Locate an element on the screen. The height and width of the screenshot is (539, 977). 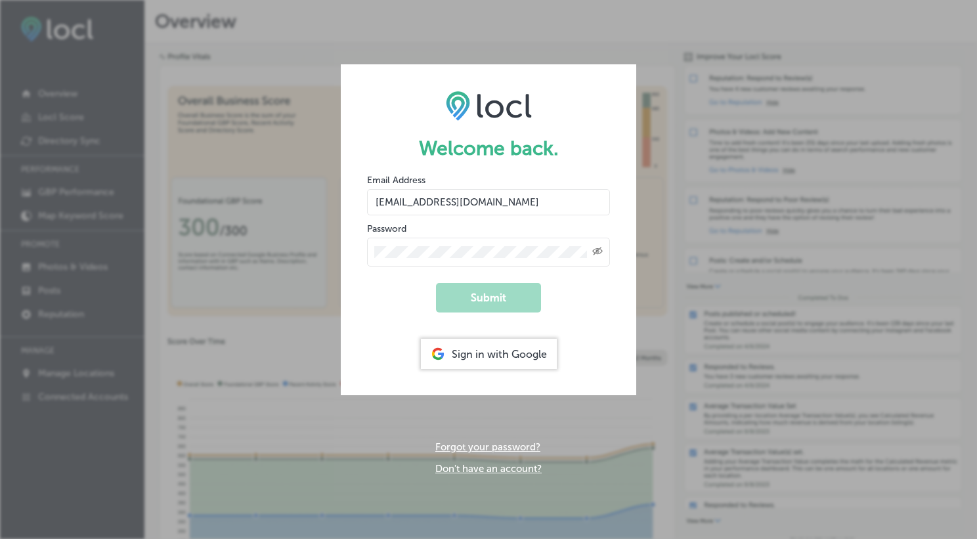
a: Forgot your password? is located at coordinates (488, 447).